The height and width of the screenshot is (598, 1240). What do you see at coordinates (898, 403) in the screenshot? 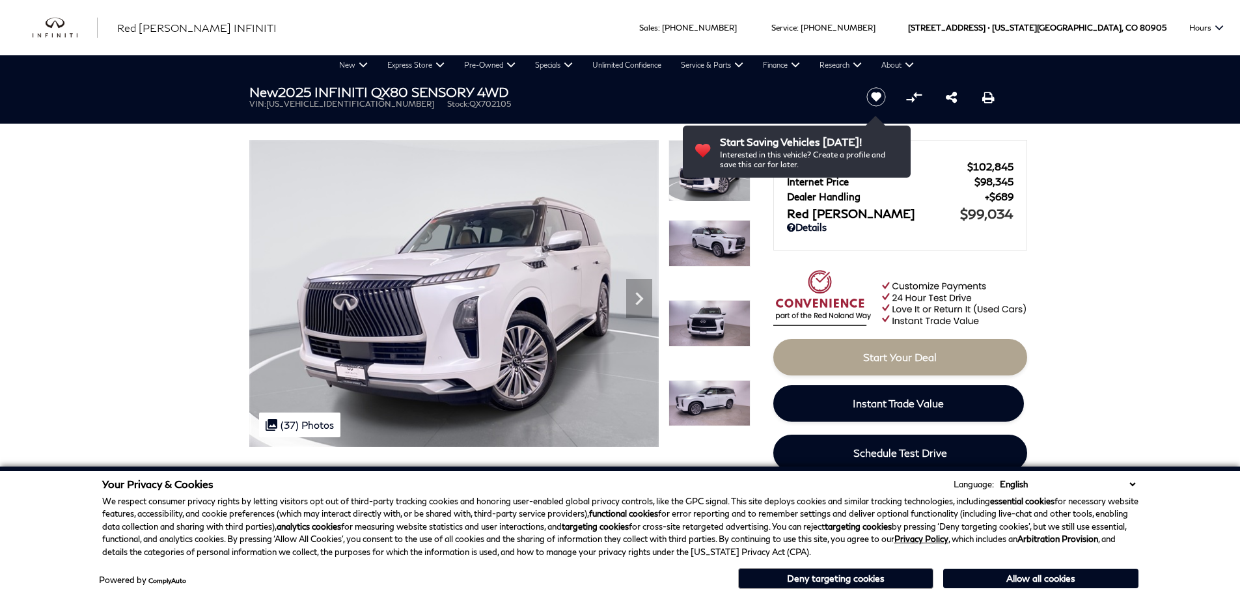
I see `span: Instant Trade Value` at bounding box center [898, 403].